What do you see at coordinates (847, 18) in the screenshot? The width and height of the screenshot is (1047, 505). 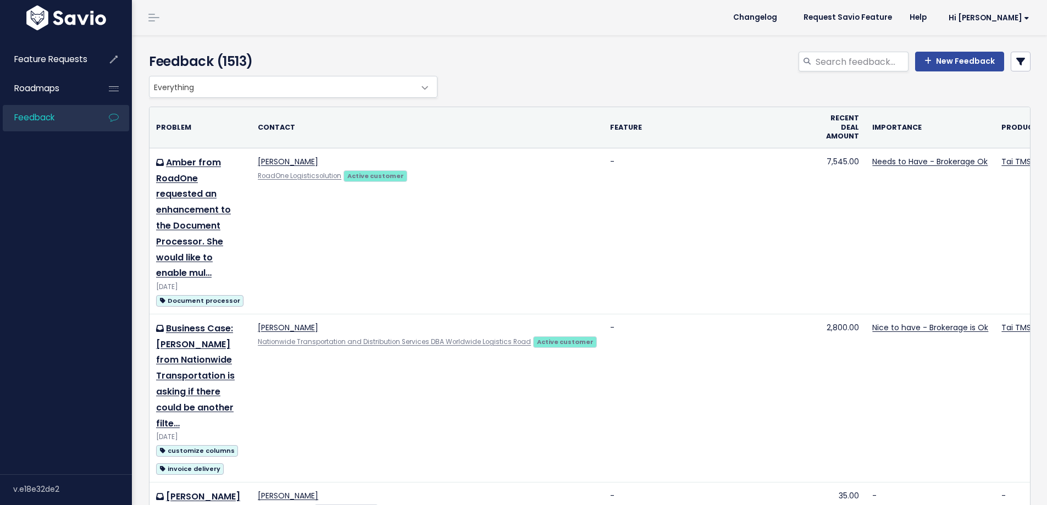 I see `a: Request Savio Feature` at bounding box center [847, 18].